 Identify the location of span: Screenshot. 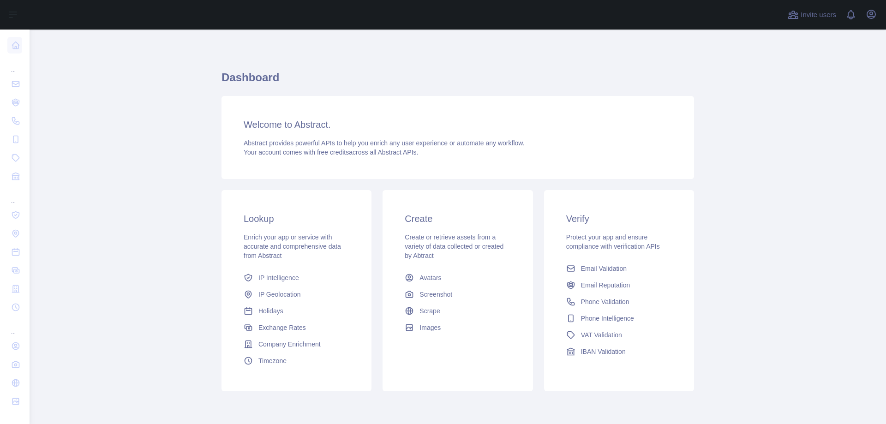
(436, 294).